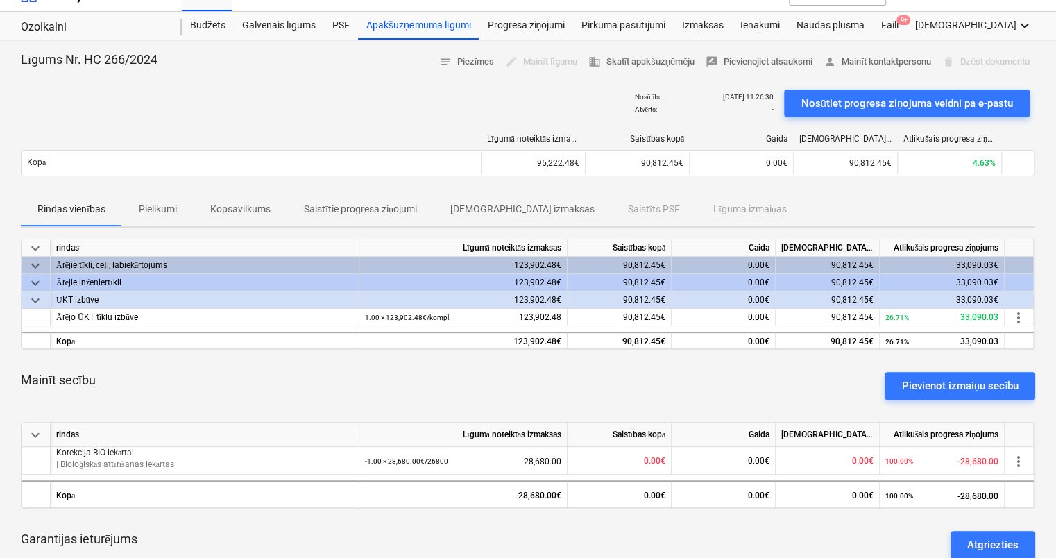  What do you see at coordinates (205, 300) in the screenshot?
I see `div: ŪKT izbūve` at bounding box center [205, 300].